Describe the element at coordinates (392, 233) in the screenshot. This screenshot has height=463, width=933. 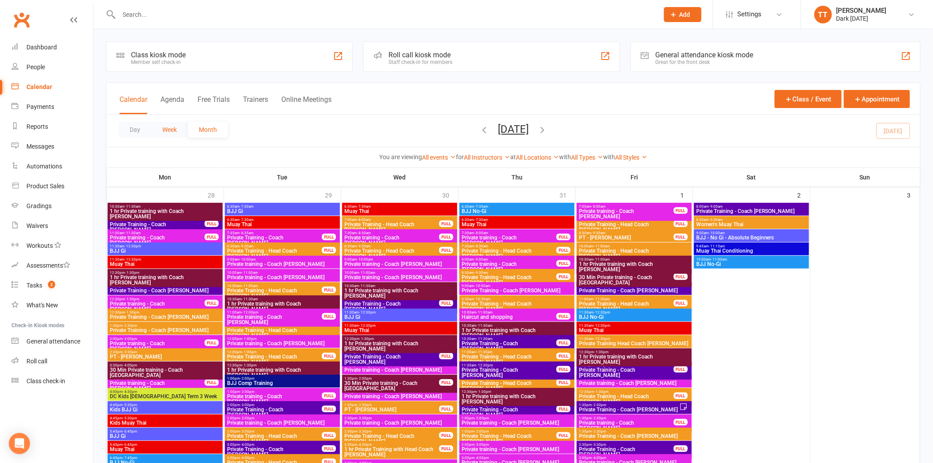
I see `span: 7:30am` at that location.